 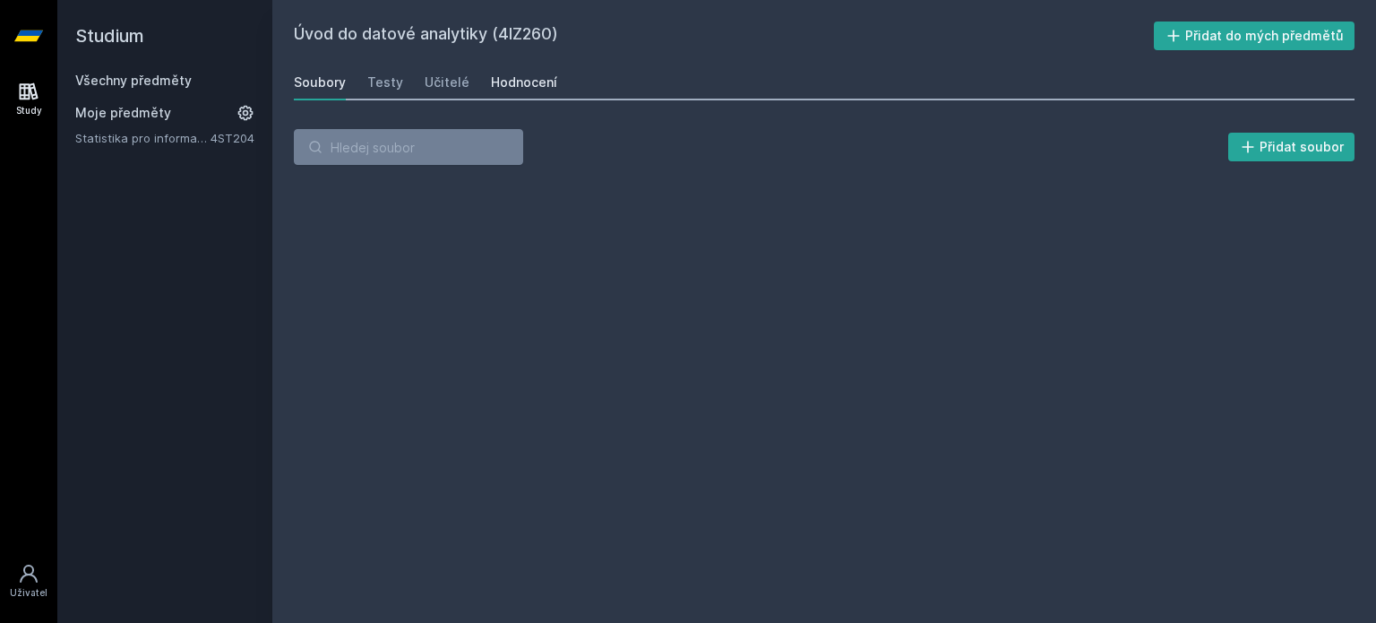 What do you see at coordinates (385, 82) in the screenshot?
I see `a: Testy` at bounding box center [385, 82].